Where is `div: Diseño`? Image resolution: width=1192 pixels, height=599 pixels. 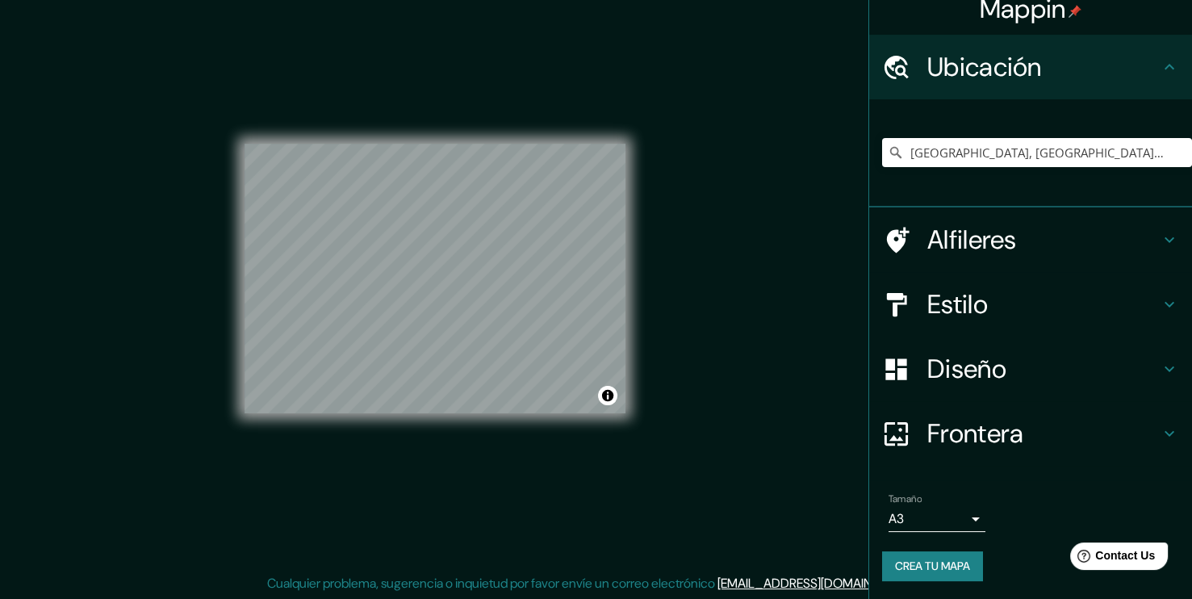 div: Diseño is located at coordinates (1030, 369).